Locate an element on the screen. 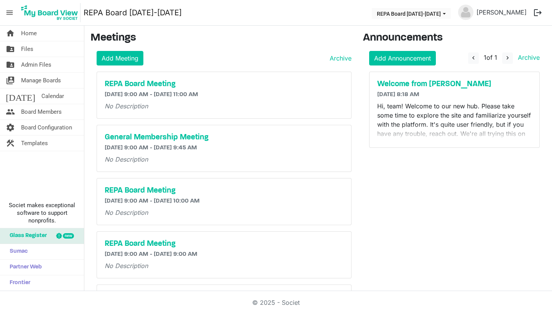 The image size is (552, 314). span: menu is located at coordinates (10, 13).